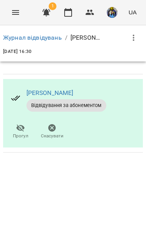  I want to click on span: Відвідування за абонементом, so click(66, 105).